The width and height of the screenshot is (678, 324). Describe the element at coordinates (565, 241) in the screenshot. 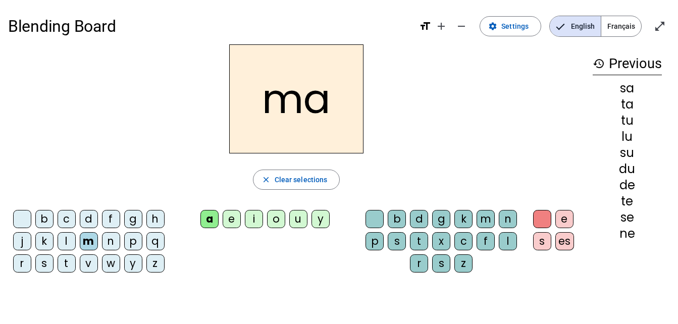

I see `div: es` at that location.